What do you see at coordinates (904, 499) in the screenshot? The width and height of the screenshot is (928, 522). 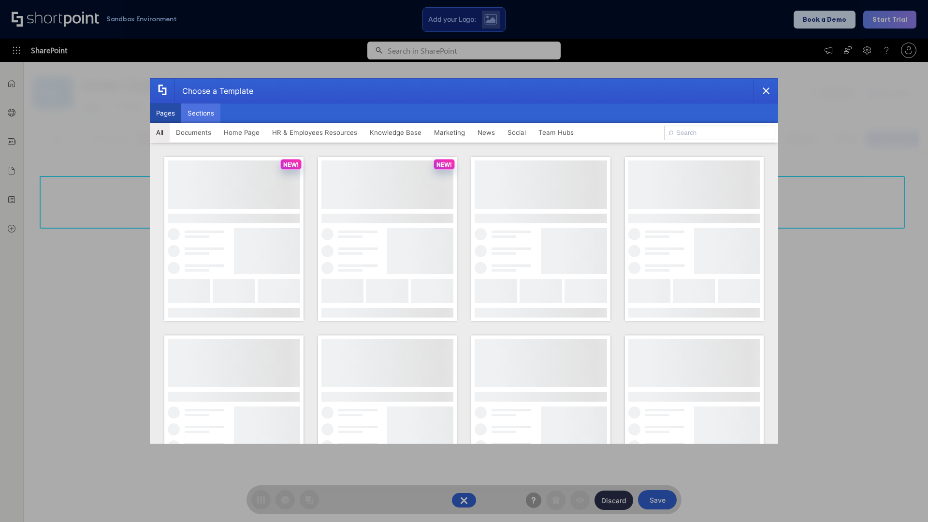 I see `div: Chat Widget` at bounding box center [904, 499].